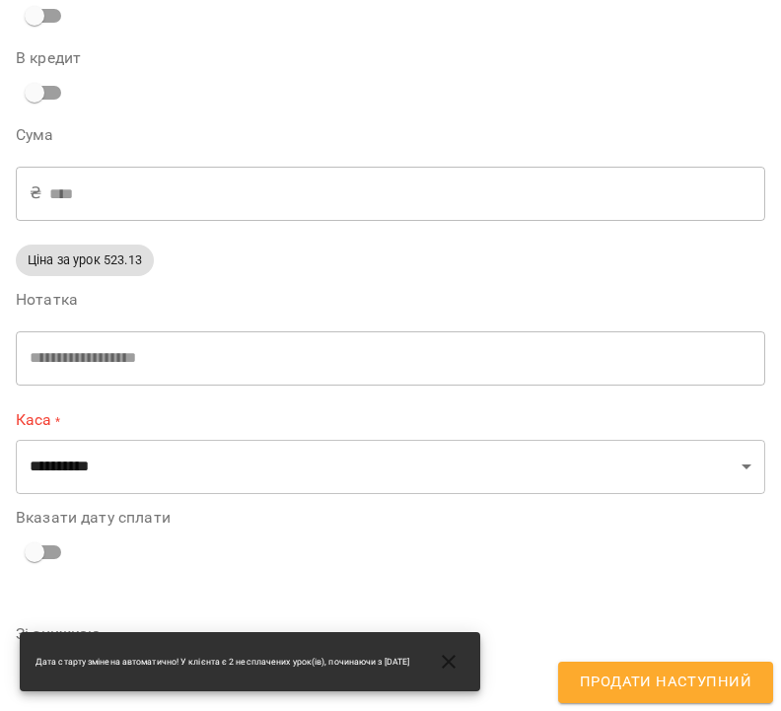 This screenshot has height=711, width=781. What do you see at coordinates (666, 683) in the screenshot?
I see `button: Продати наступний` at bounding box center [666, 683].